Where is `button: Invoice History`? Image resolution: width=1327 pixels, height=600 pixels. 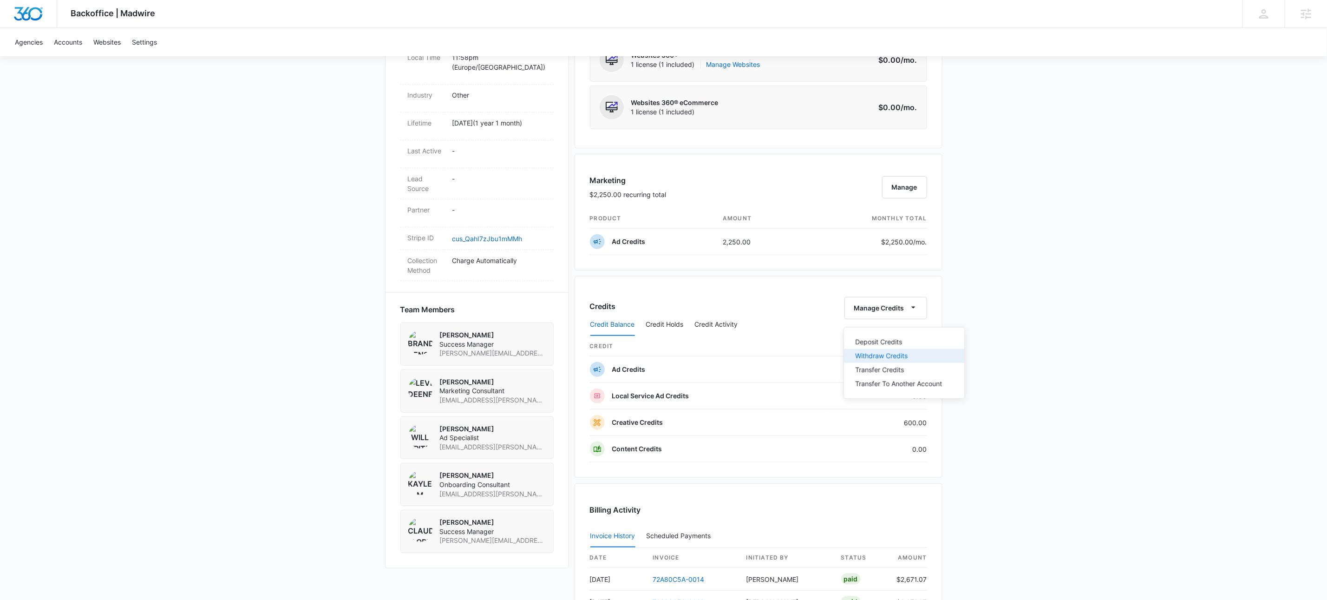
button: Invoice History is located at coordinates (613, 536).